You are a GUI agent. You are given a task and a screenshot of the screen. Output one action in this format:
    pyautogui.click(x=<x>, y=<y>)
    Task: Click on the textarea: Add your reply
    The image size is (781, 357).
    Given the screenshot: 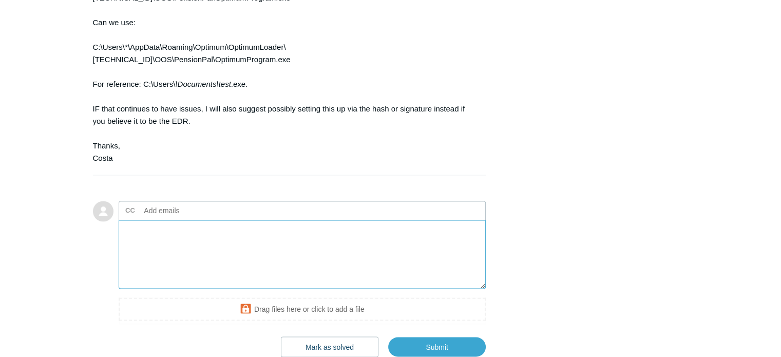 What is the action you would take?
    pyautogui.click(x=302, y=254)
    